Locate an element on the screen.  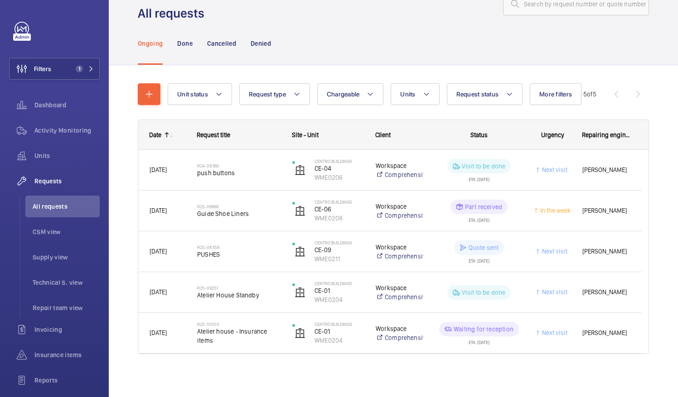
span: Requests is located at coordinates (67, 181).